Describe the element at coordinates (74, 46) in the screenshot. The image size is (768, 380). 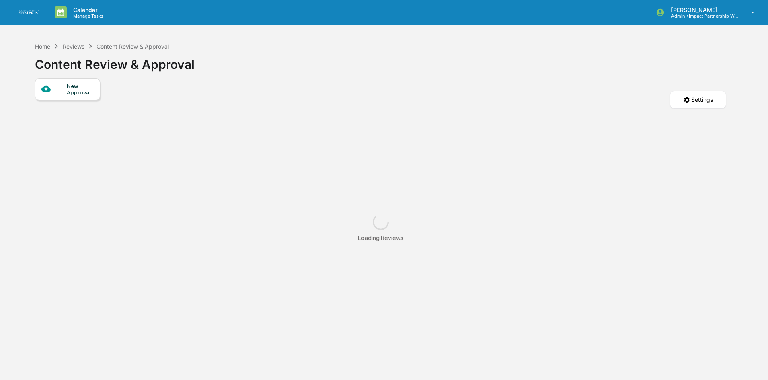
I see `div: Reviews` at that location.